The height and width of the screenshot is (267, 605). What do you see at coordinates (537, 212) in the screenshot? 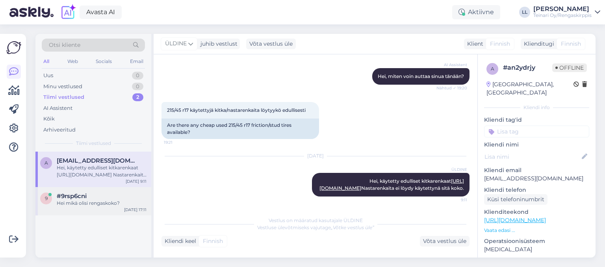
I see `p: Klienditeekond` at bounding box center [537, 212].